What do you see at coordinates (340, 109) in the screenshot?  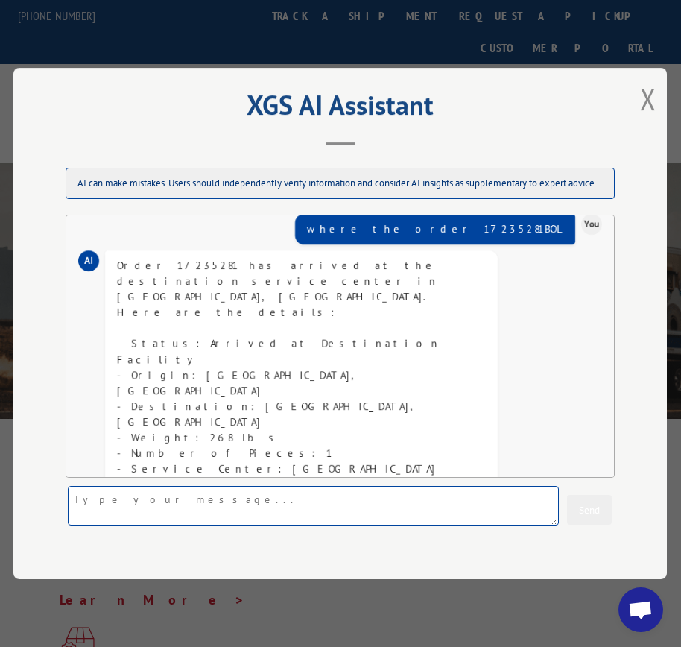 I see `h2: XGS AI Assistant` at bounding box center [340, 109].